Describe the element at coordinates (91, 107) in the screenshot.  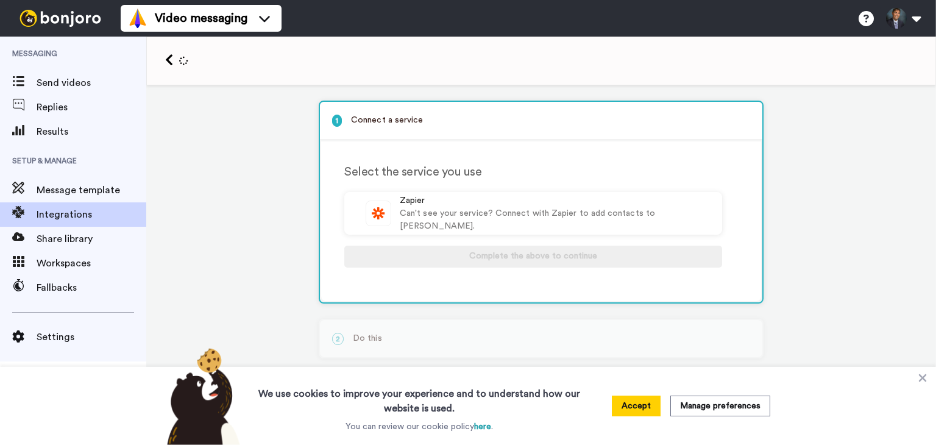
I see `span: Replies` at that location.